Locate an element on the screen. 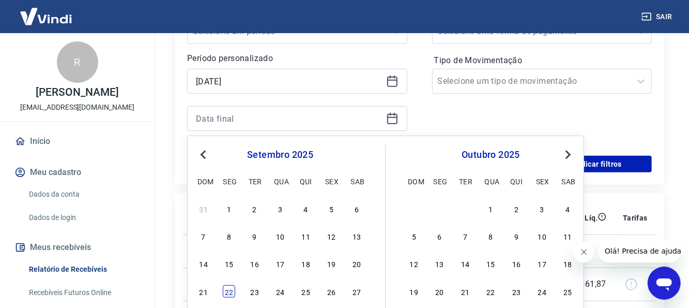  div: Choose quarta-feira, 3 de setembro de 2025 is located at coordinates (280, 208).